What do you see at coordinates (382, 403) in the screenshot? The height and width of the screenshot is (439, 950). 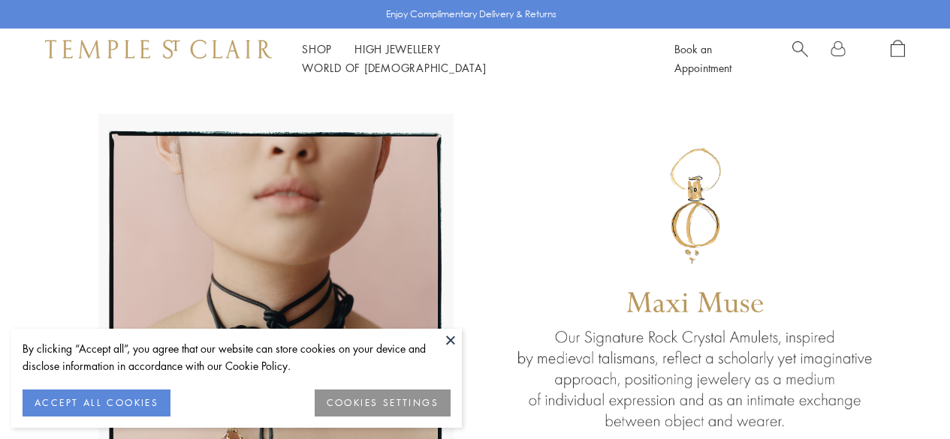 I see `button: COOKIES SETTINGS` at bounding box center [382, 403].